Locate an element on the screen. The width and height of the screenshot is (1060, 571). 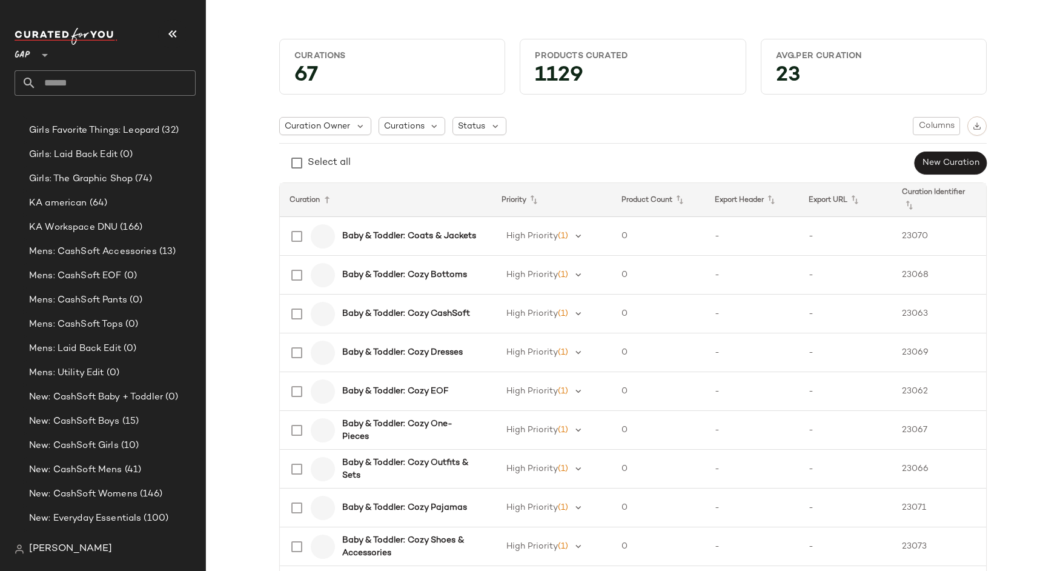
span: Girls: Laid Back Edit is located at coordinates (73, 154).